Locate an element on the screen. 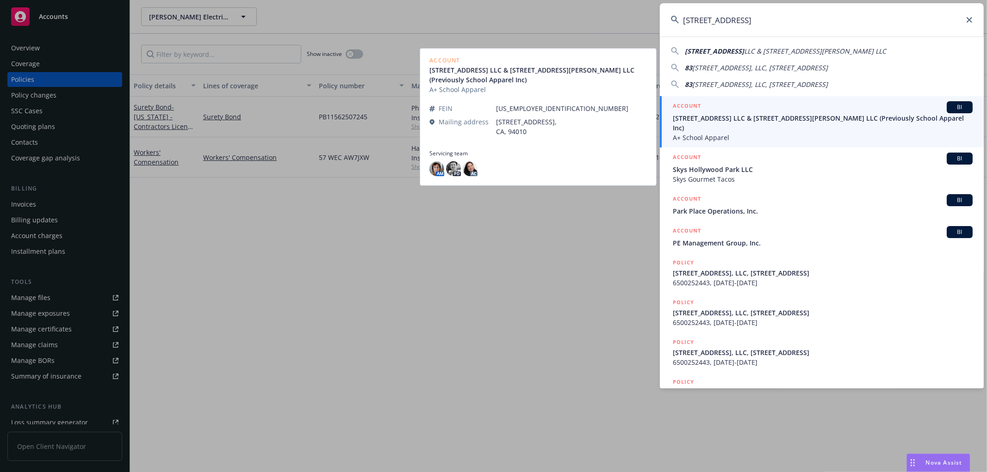 This screenshot has height=472, width=987. span: Skys Hollywood Park LLC is located at coordinates (823, 169).